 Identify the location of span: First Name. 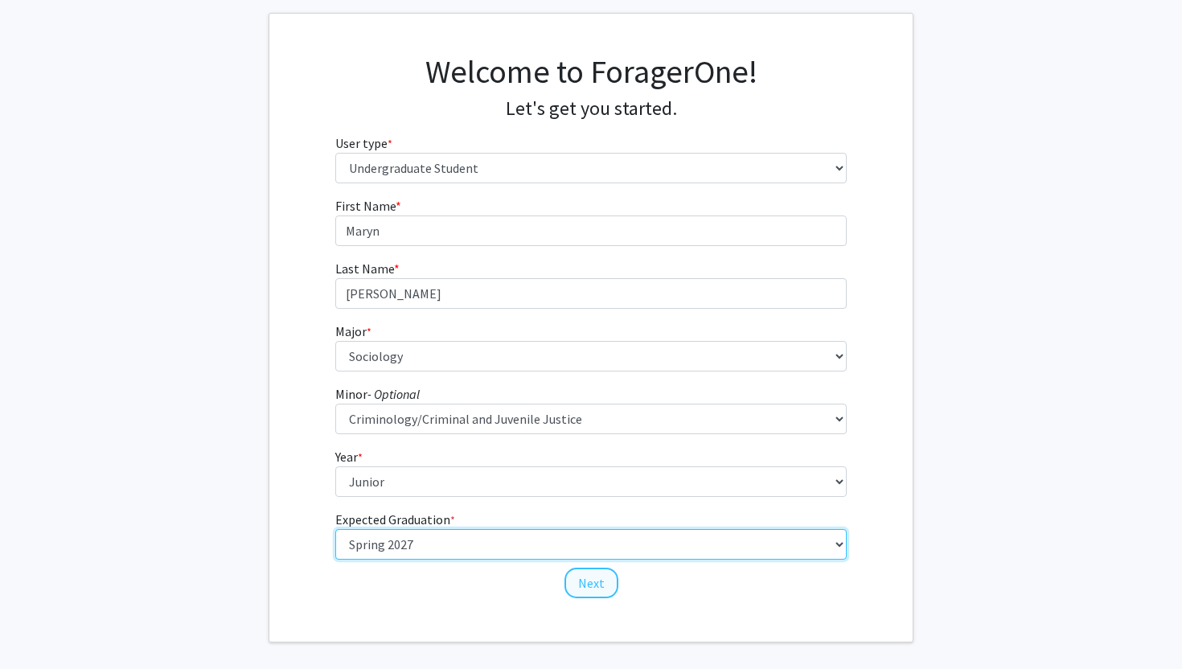
(365, 206).